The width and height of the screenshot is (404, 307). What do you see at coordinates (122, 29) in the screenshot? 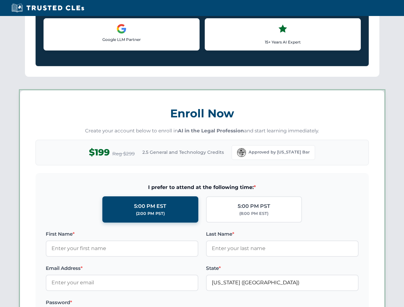
I see `img: Google` at bounding box center [122, 29].